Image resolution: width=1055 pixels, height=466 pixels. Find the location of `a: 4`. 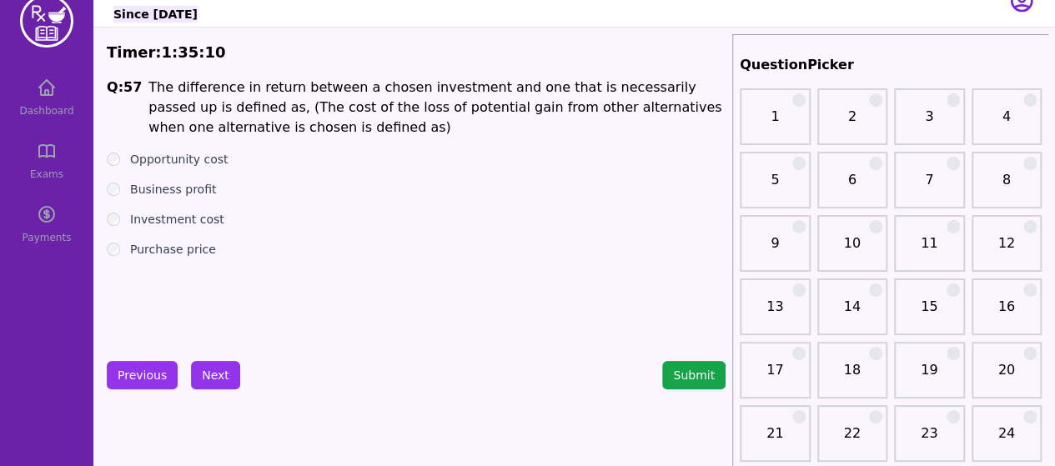

a: 4 is located at coordinates (1007, 123).